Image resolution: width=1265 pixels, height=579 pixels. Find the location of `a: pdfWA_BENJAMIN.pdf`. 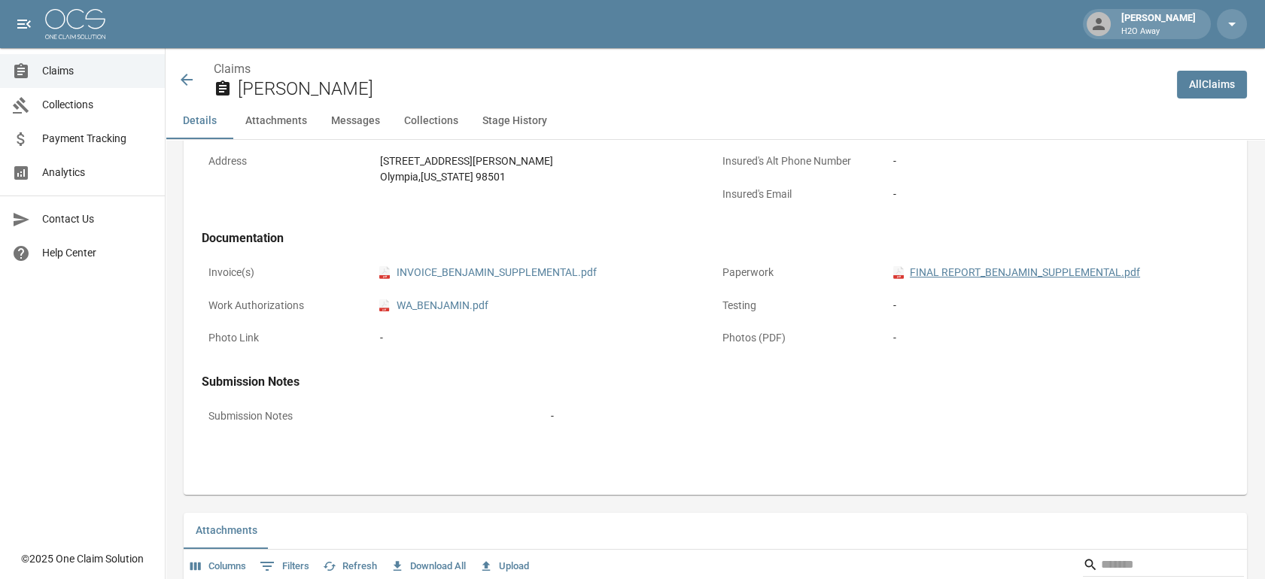

a: pdfWA_BENJAMIN.pdf is located at coordinates (433, 305).